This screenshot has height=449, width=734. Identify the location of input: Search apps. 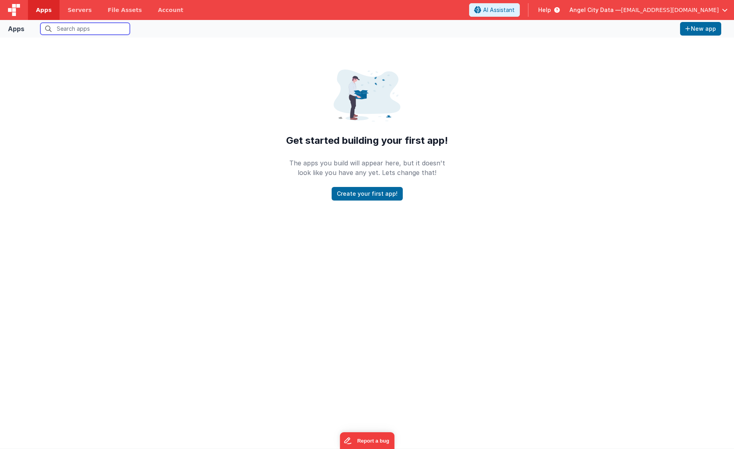
(85, 29).